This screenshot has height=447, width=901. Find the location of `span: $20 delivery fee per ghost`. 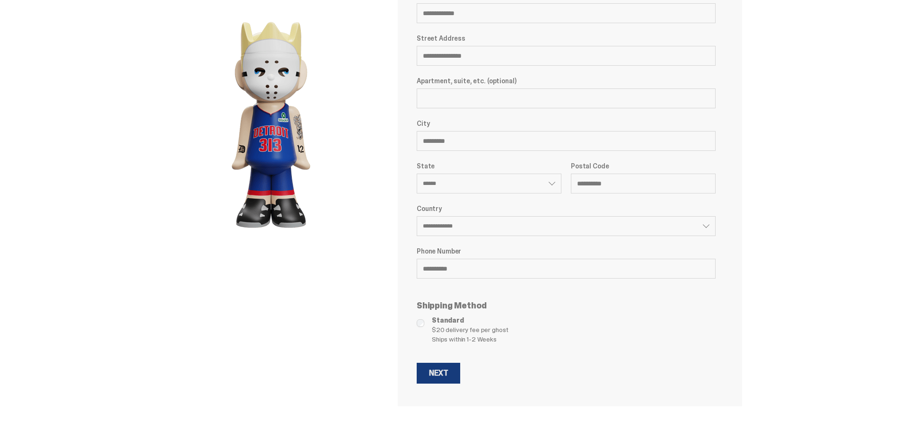

span: $20 delivery fee per ghost is located at coordinates (574, 330).